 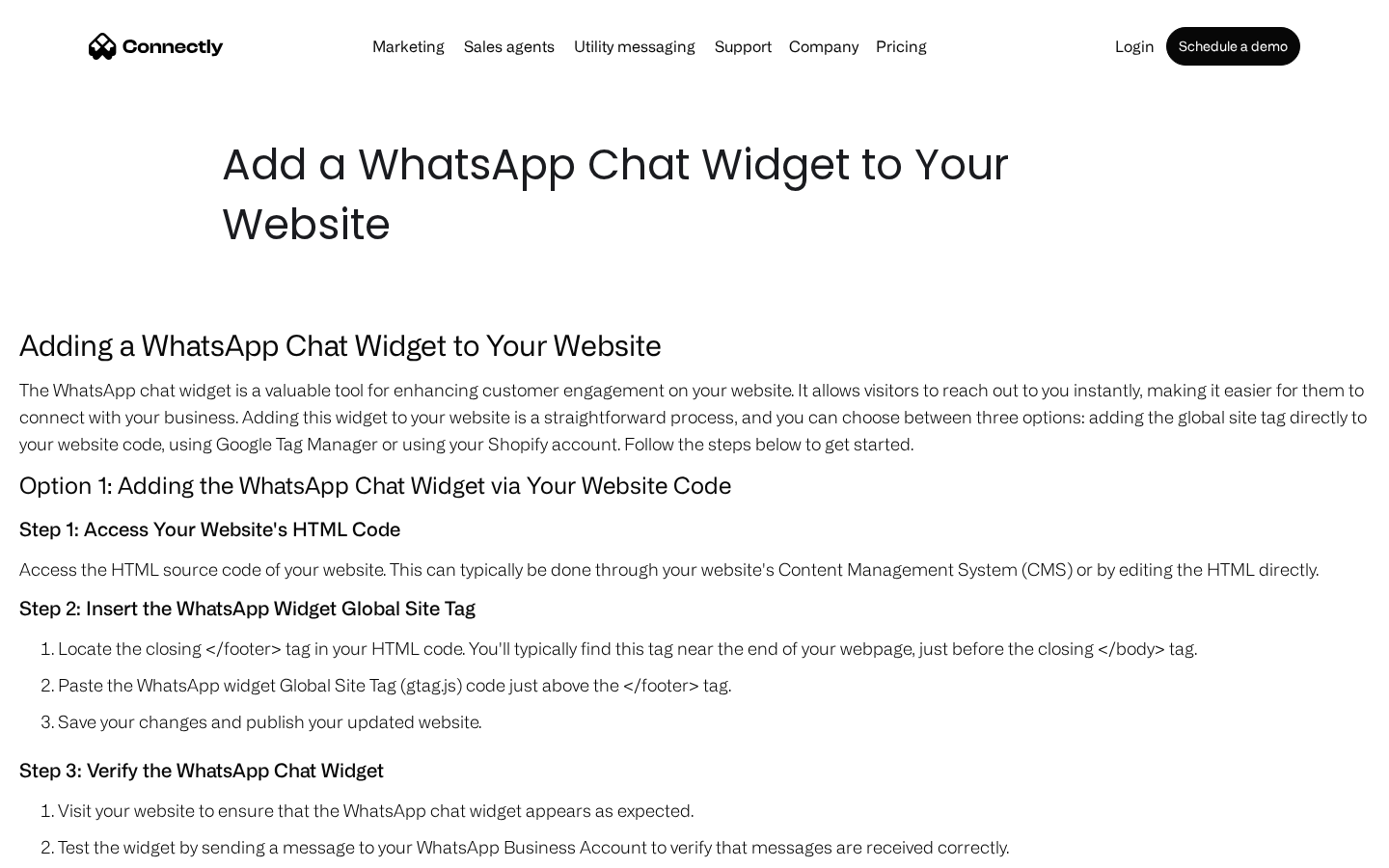 I want to click on a: Utility messaging, so click(x=635, y=47).